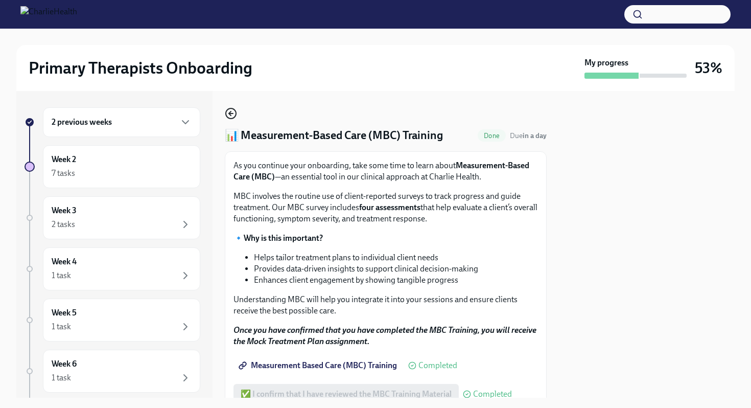 This screenshot has height=408, width=751. Describe the element at coordinates (396, 258) in the screenshot. I see `li: Helps tailor treatment plans to individual client needs` at that location.